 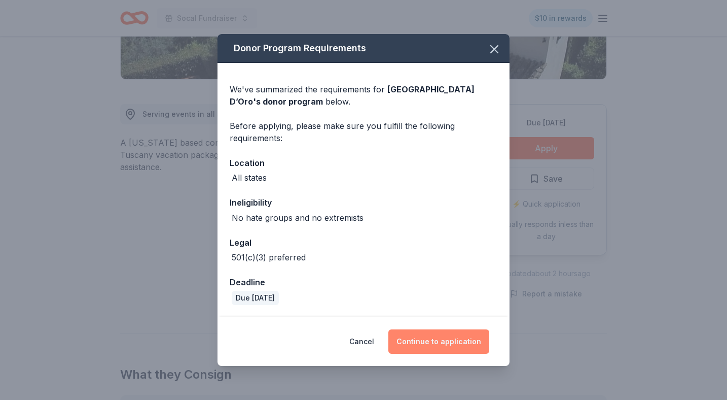 What do you see at coordinates (298, 218) in the screenshot?
I see `div: No hate groups and no extremists` at bounding box center [298, 218].